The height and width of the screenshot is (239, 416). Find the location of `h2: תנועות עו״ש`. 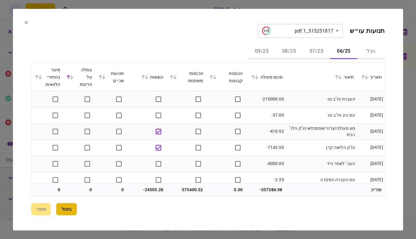

h2: תנועות עו״ש is located at coordinates (367, 31).